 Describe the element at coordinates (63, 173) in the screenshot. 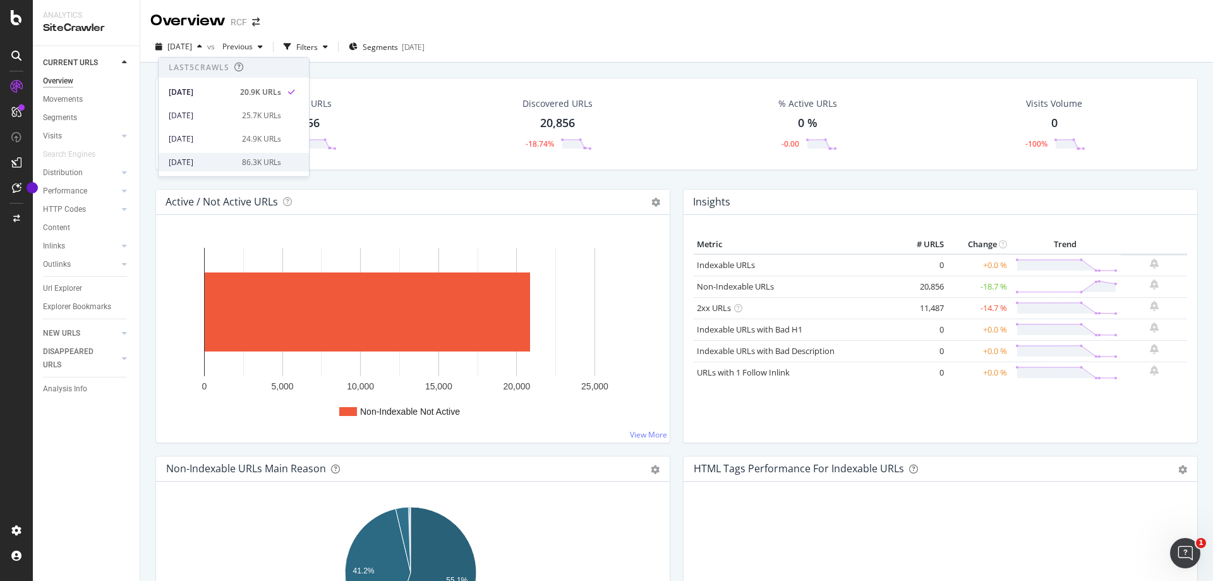

I see `div: Distribution` at that location.